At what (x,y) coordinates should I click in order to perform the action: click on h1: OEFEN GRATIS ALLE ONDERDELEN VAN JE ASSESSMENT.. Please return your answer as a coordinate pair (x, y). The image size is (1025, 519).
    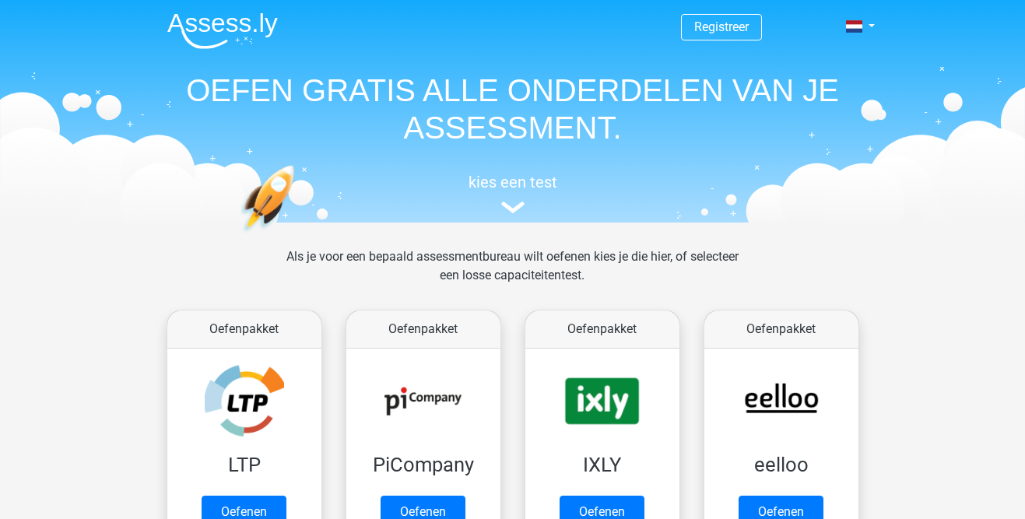
    Looking at the image, I should click on (513, 109).